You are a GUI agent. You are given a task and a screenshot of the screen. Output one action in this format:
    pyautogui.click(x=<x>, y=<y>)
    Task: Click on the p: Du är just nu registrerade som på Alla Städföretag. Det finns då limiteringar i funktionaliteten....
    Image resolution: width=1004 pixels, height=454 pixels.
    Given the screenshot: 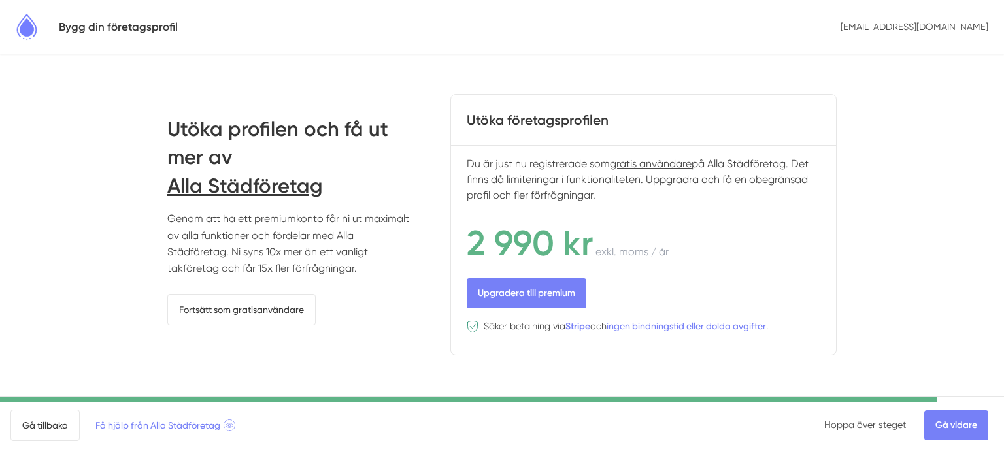 What is the action you would take?
    pyautogui.click(x=643, y=183)
    